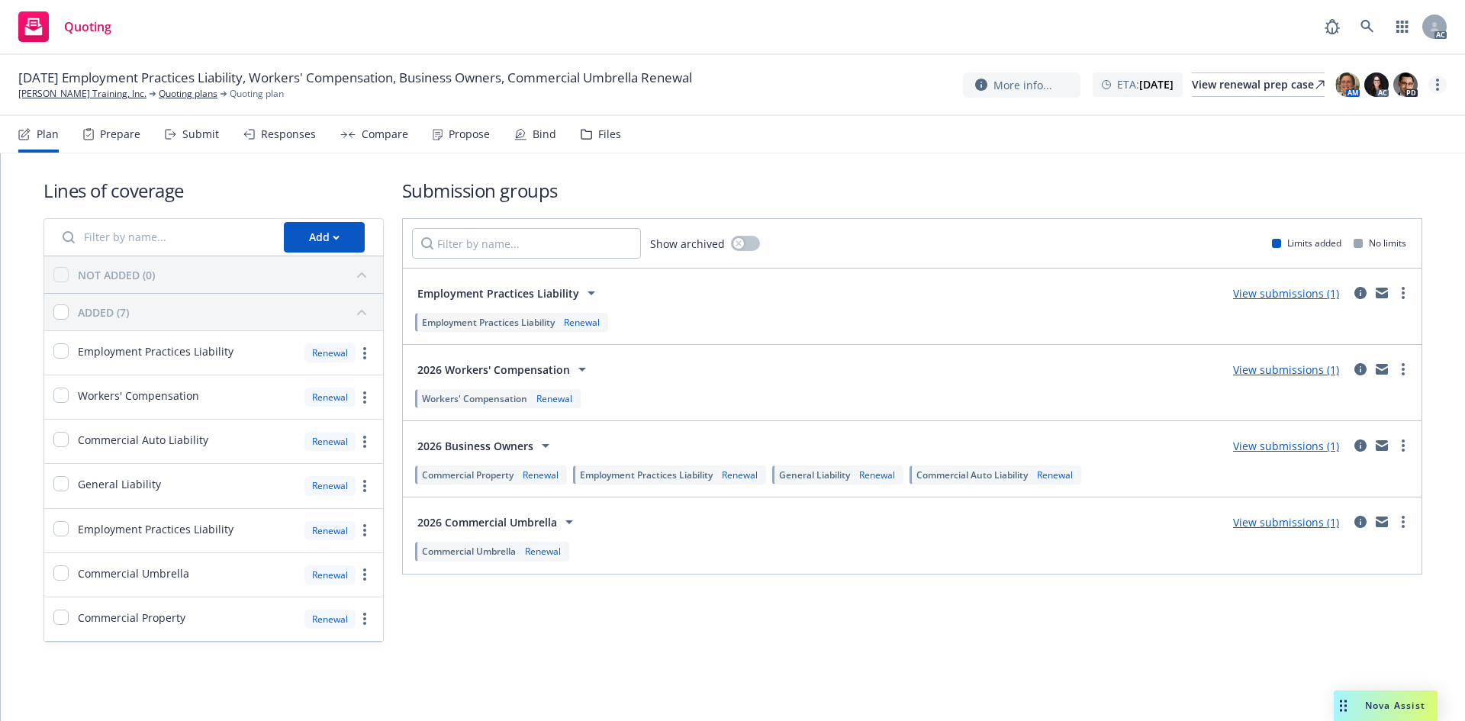  Describe the element at coordinates (1395, 705) in the screenshot. I see `span: Nova Assist` at that location.